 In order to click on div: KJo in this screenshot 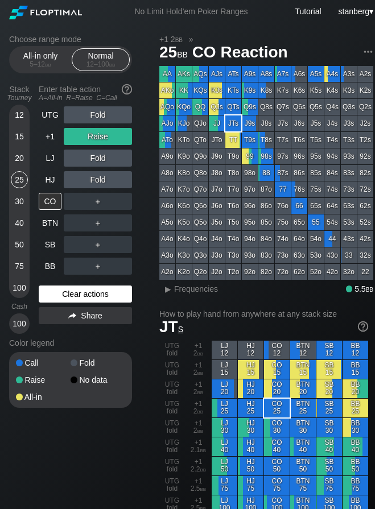, I will do `click(184, 123)`.